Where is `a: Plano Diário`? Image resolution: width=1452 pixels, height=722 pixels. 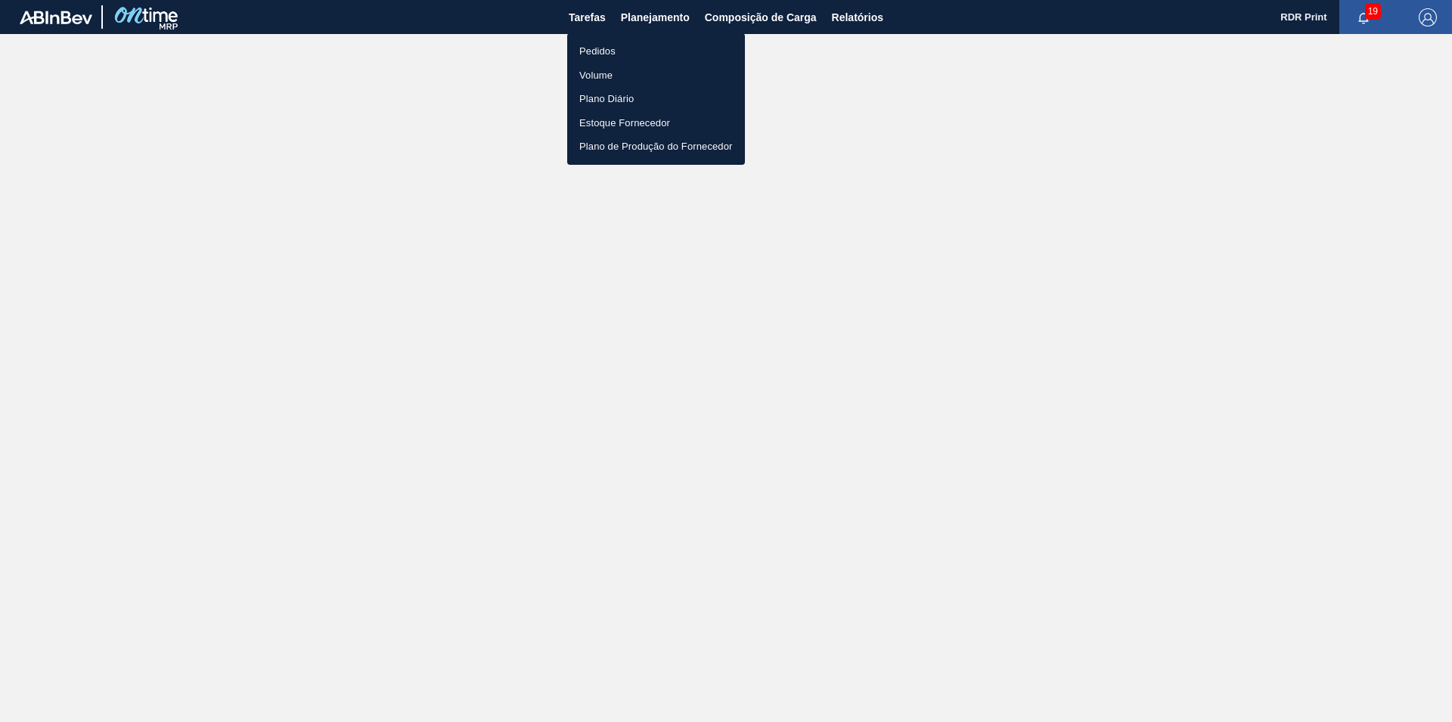
a: Plano Diário is located at coordinates (656, 99).